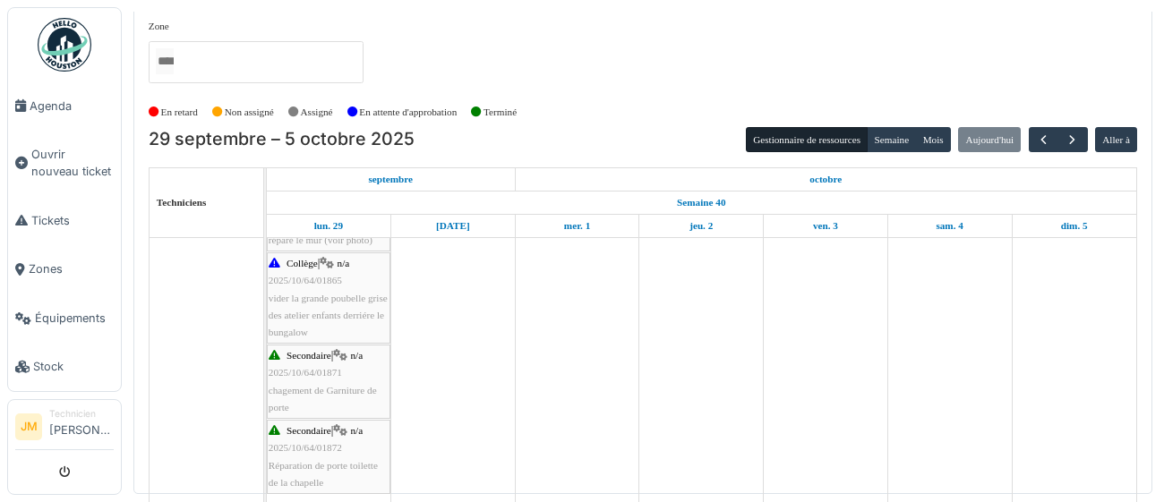 This screenshot has height=502, width=1164. I want to click on a: Zones, so click(64, 269).